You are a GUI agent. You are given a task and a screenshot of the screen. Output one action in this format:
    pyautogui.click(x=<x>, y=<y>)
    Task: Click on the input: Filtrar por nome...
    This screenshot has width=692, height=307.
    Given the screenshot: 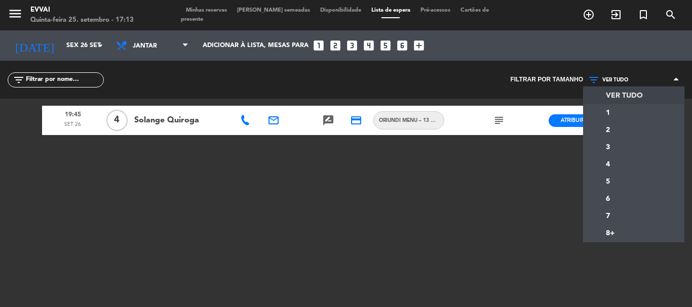 What is the action you would take?
    pyautogui.click(x=64, y=80)
    